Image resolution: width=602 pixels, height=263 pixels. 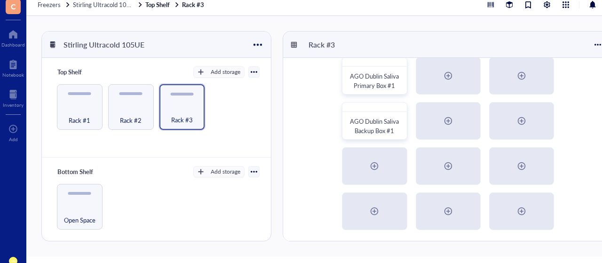 I want to click on span: MQ, so click(x=13, y=261).